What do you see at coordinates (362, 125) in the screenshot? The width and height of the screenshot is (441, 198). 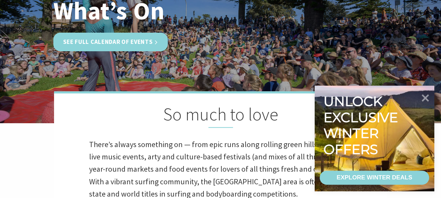 I see `div: Unlock exclusive winter offers` at bounding box center [362, 125].